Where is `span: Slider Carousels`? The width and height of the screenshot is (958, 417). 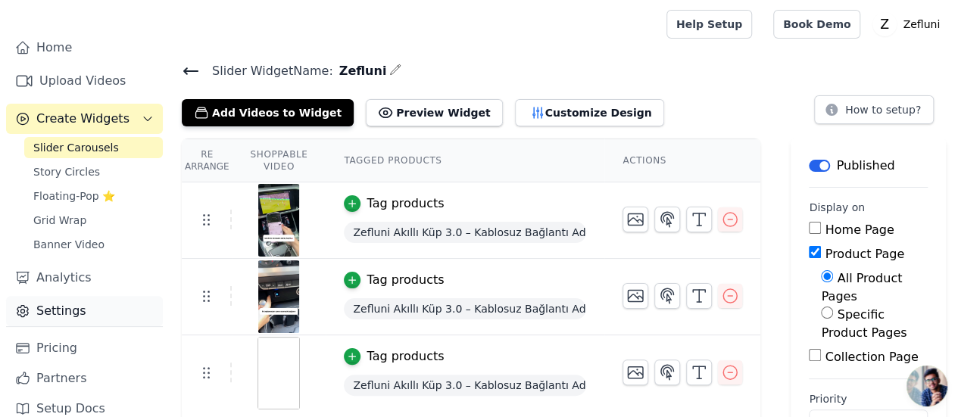 span: Slider Carousels is located at coordinates (76, 148).